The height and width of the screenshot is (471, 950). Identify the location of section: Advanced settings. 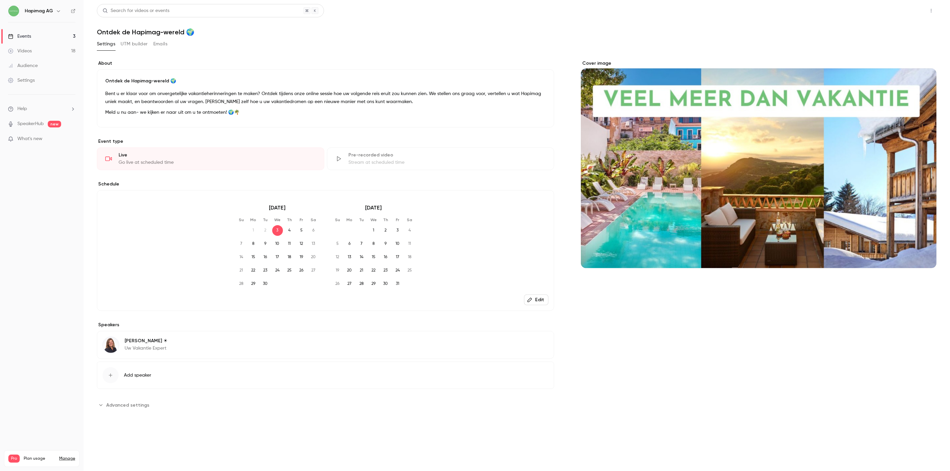
(325, 405).